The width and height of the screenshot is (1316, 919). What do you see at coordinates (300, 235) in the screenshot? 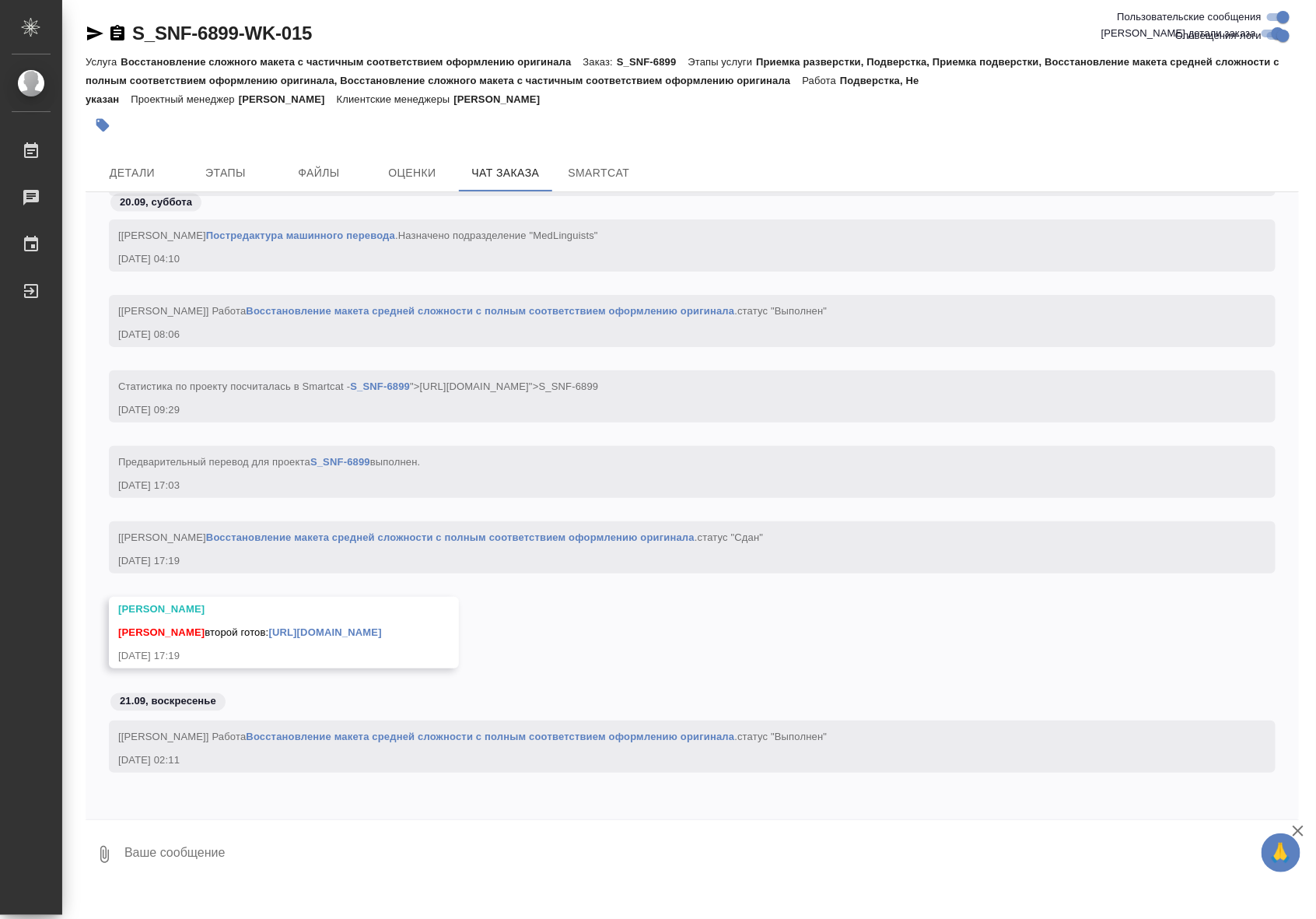
I see `a: Постредактура машинного перевода` at bounding box center [300, 235].